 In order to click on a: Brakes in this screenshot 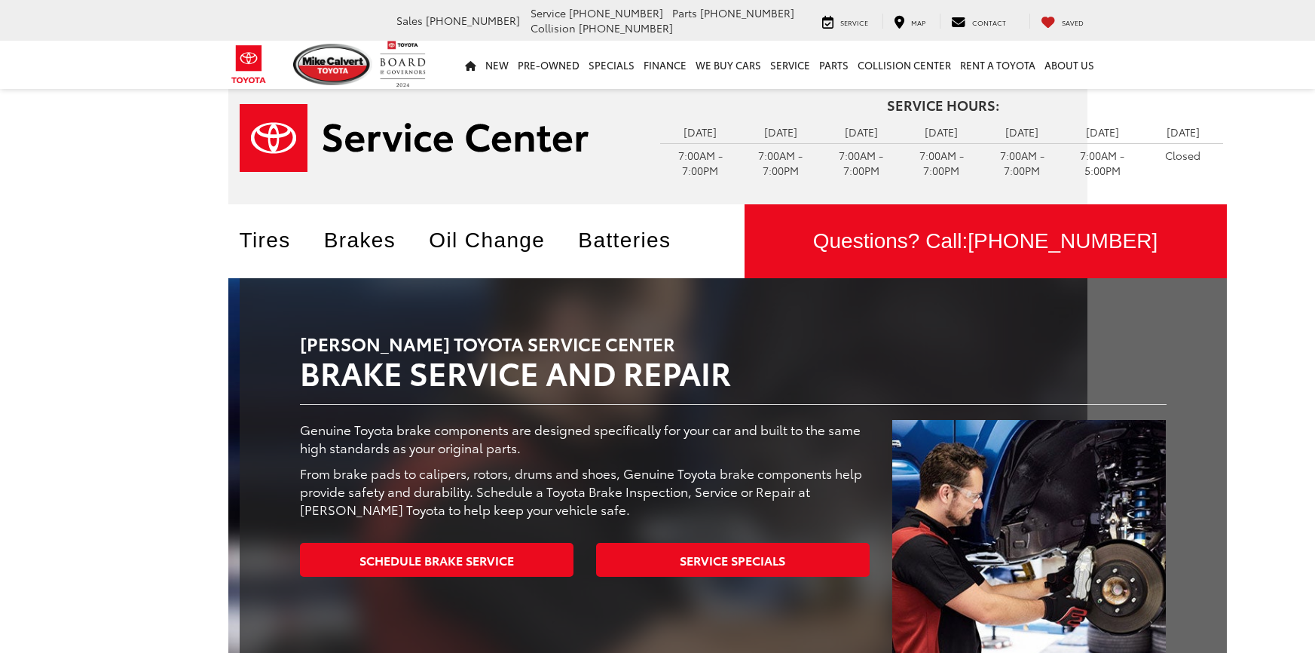, I will do `click(372, 240)`.